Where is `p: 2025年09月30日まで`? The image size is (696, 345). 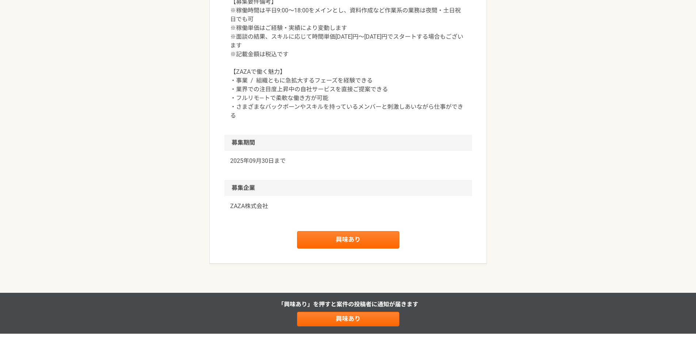
p: 2025年09月30日まで is located at coordinates (348, 161).